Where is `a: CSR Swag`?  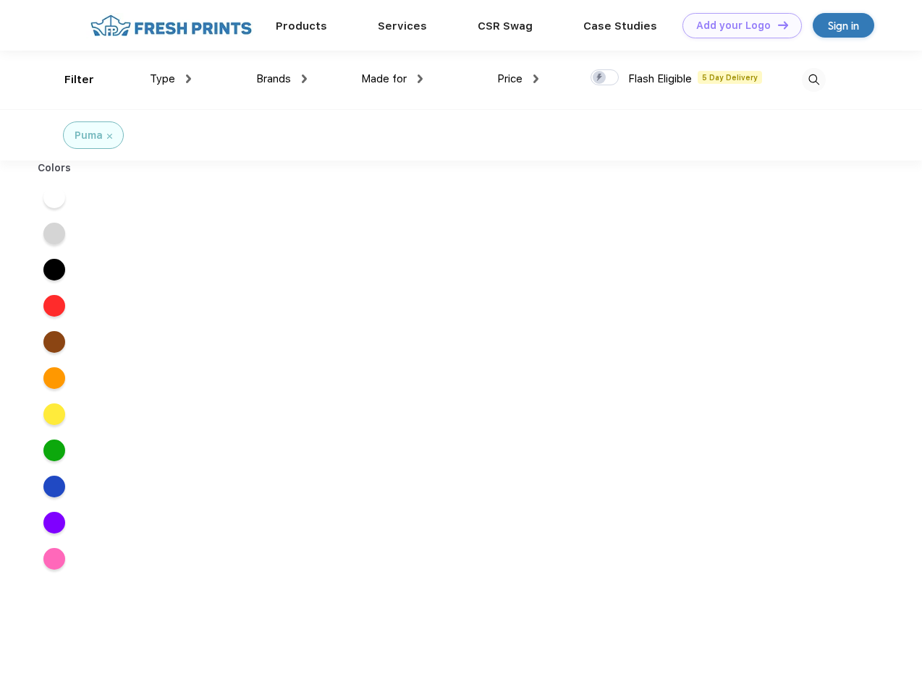
a: CSR Swag is located at coordinates (505, 26).